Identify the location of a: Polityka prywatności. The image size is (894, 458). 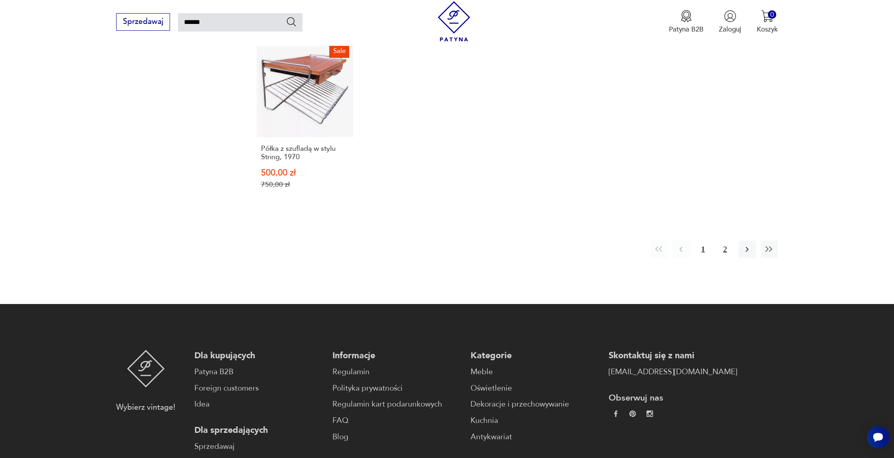
(397, 388).